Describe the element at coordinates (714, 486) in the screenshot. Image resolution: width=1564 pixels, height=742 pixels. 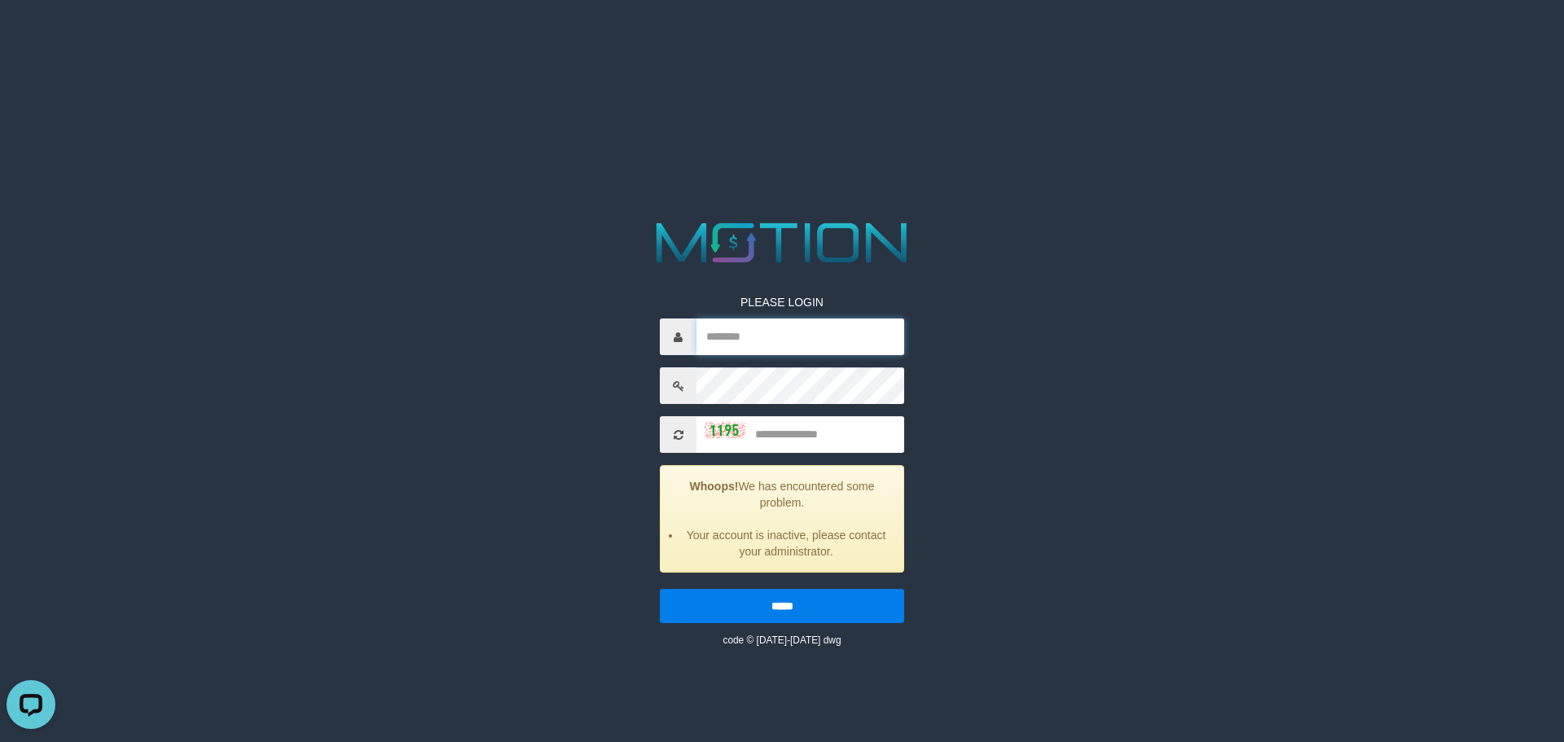
I see `strong: Whoops!` at that location.